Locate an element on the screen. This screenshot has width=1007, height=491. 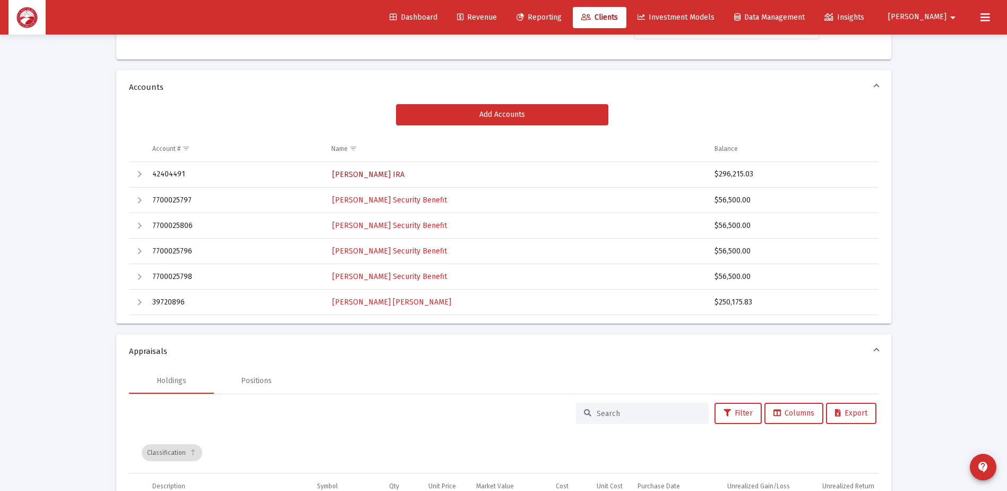
img: Dashboard is located at coordinates (27, 18).